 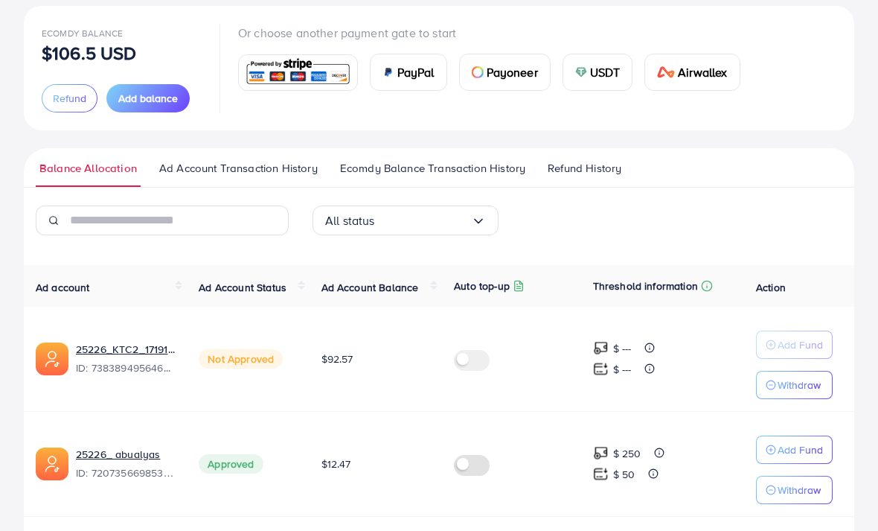 I want to click on p: Or choose another payment gate to start, so click(x=495, y=33).